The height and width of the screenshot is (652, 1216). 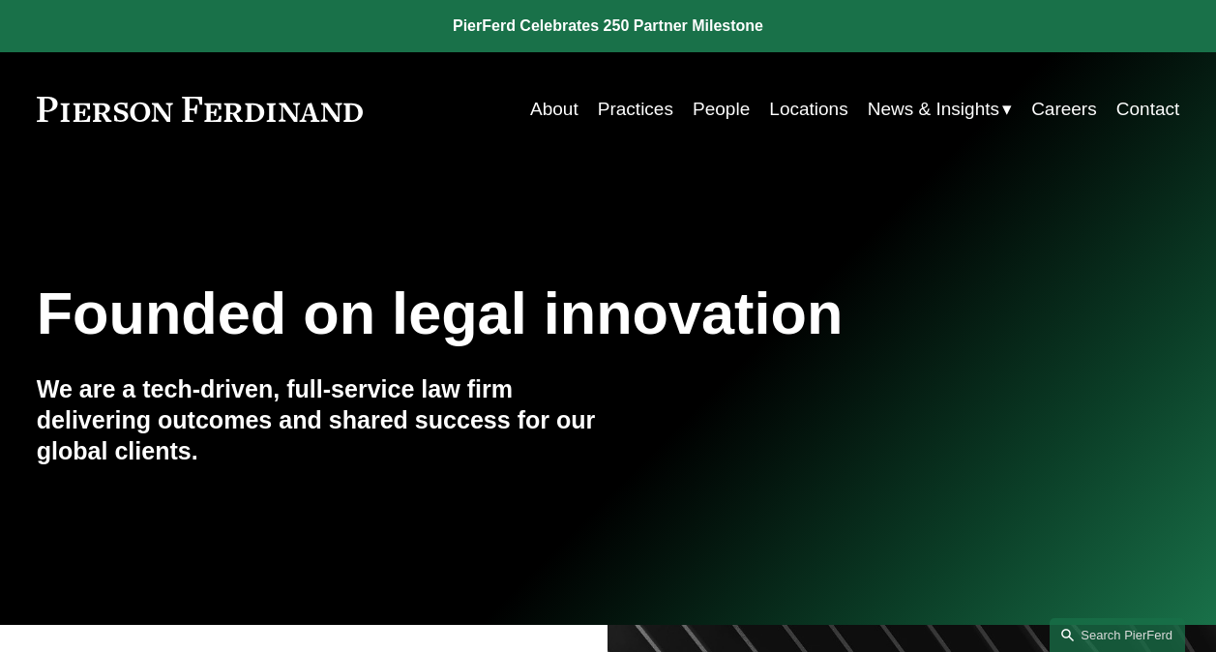 What do you see at coordinates (554, 109) in the screenshot?
I see `a: About` at bounding box center [554, 109].